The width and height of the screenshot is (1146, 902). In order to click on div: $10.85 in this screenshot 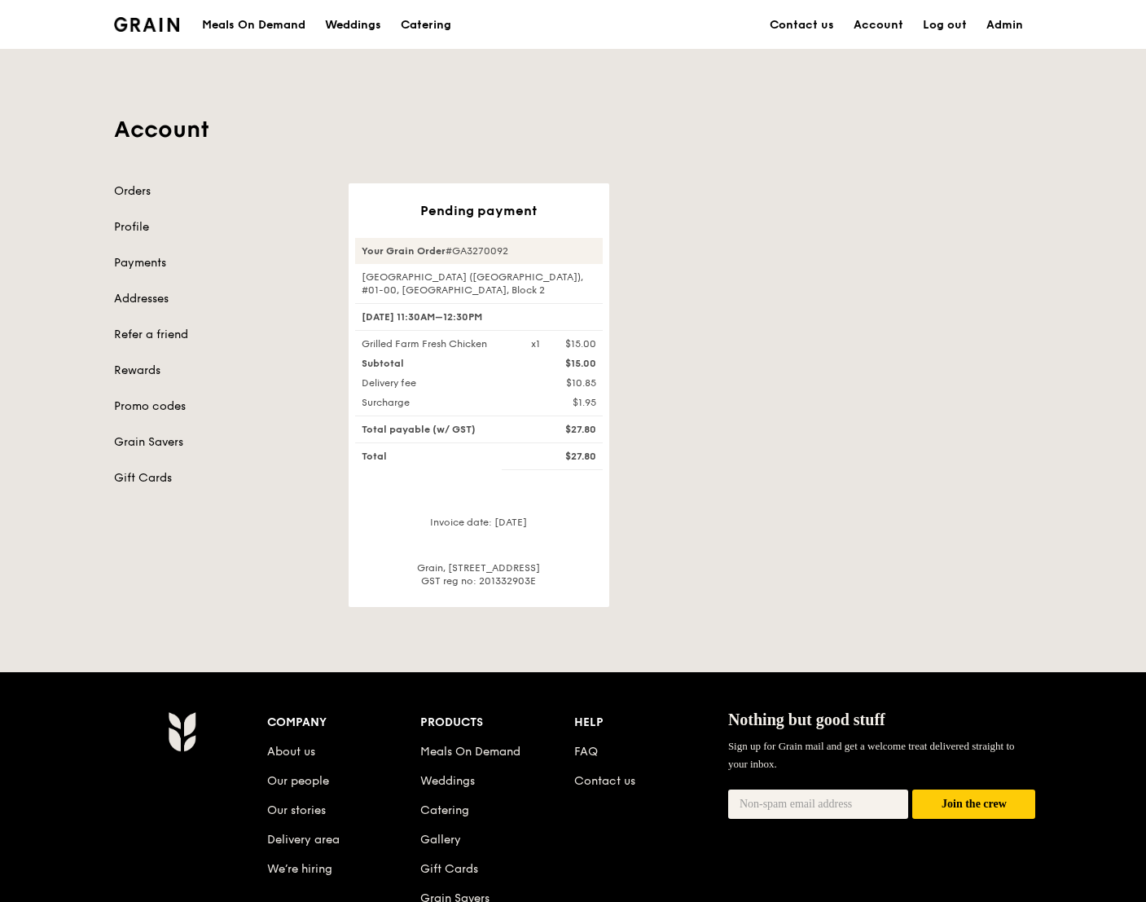, I will do `click(564, 383)`.